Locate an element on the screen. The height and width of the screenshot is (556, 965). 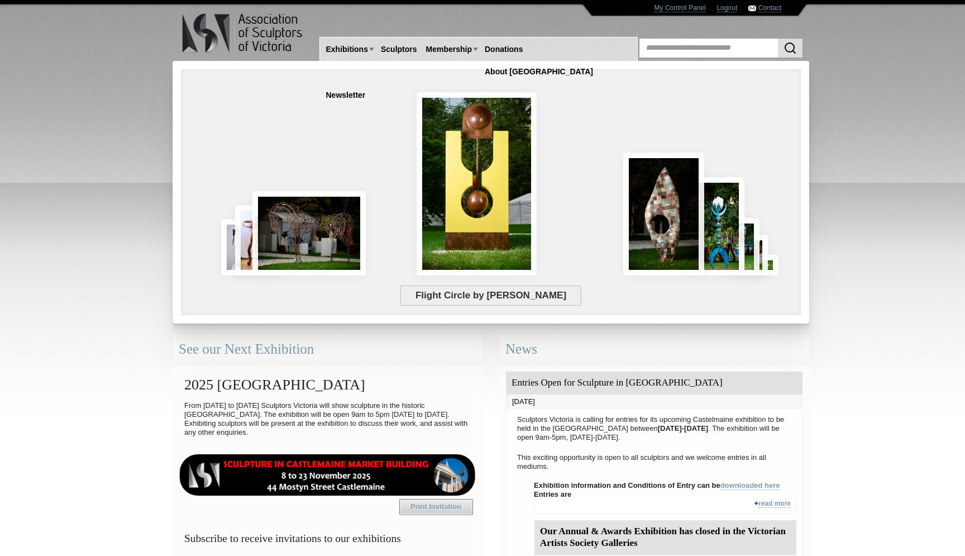
h3: Subscribe to receive invitations to our exhibitions is located at coordinates (327, 538).